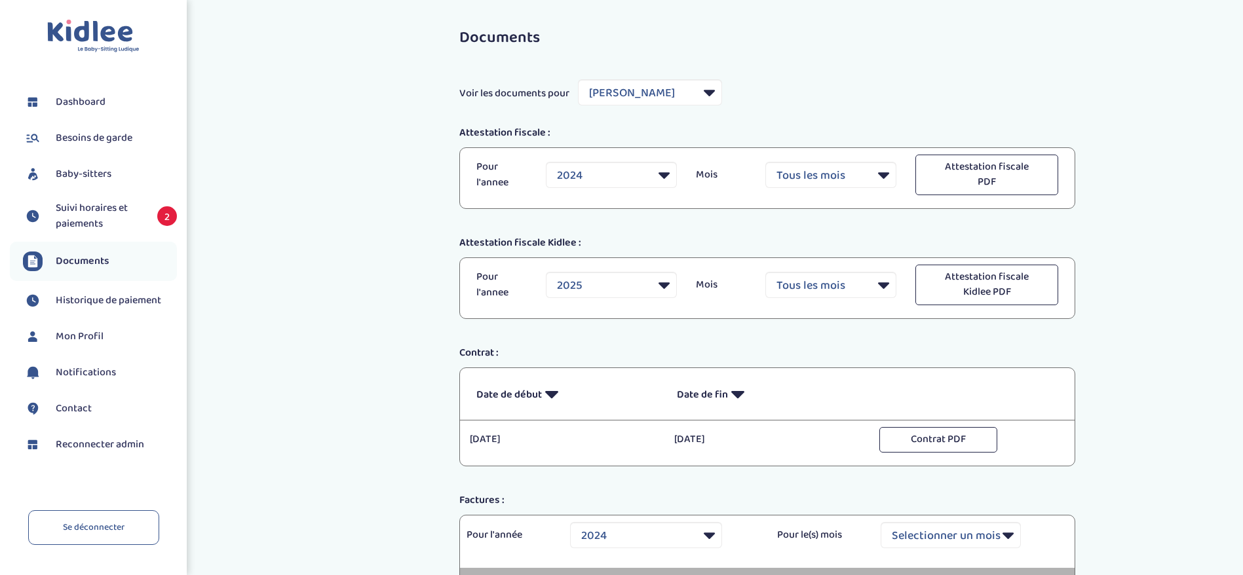 This screenshot has width=1243, height=575. What do you see at coordinates (94, 138) in the screenshot?
I see `span: Besoins de garde` at bounding box center [94, 138].